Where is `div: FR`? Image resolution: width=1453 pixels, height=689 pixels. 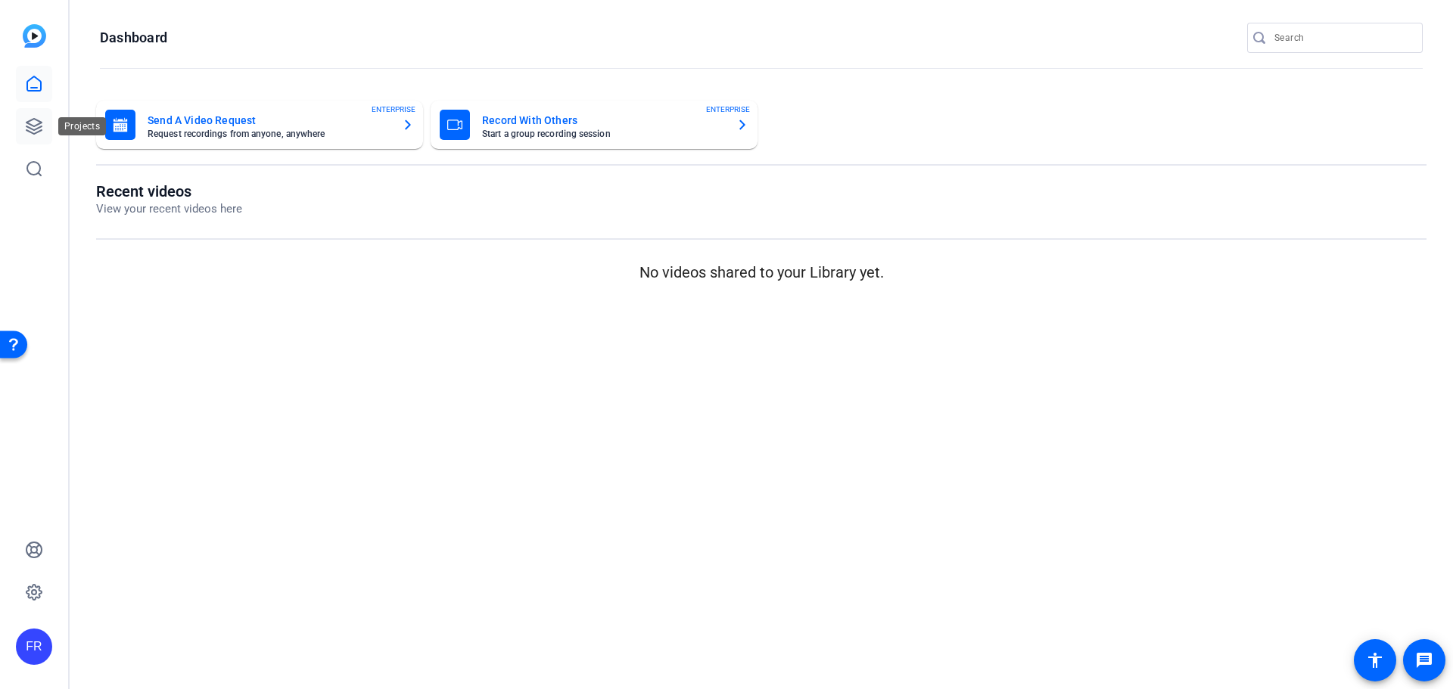 div: FR is located at coordinates (34, 647).